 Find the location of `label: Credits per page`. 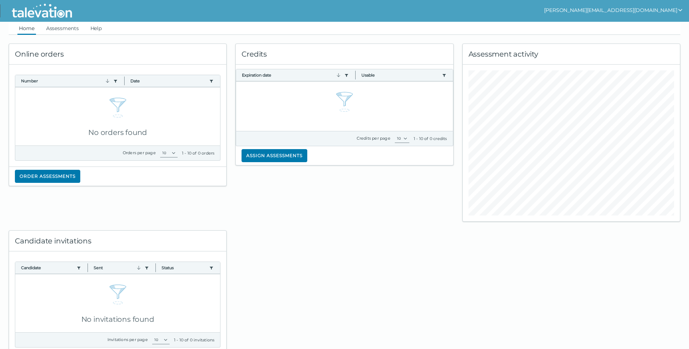

label: Credits per page is located at coordinates (373, 138).